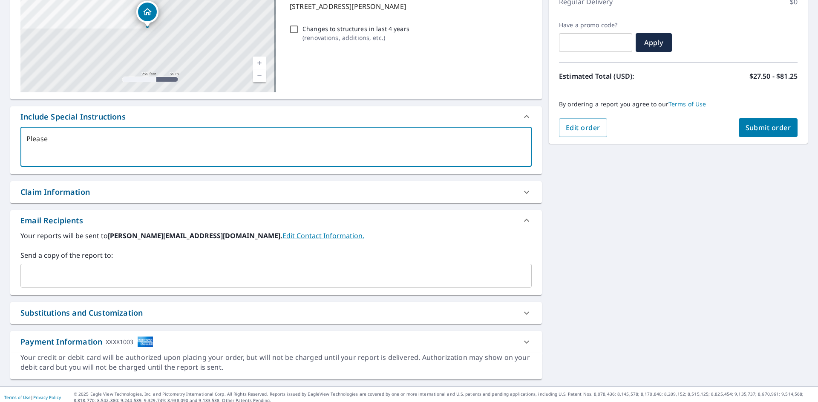 The height and width of the screenshot is (402, 818). Describe the element at coordinates (276, 342) in the screenshot. I see `div: Payment InformationXXXX1003cardImage` at that location.